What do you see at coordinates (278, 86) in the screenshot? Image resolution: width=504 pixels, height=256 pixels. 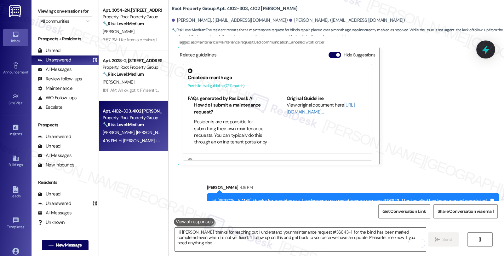 I see `div: Portfolio level guideline ( 72 % match)` at bounding box center [278, 86].